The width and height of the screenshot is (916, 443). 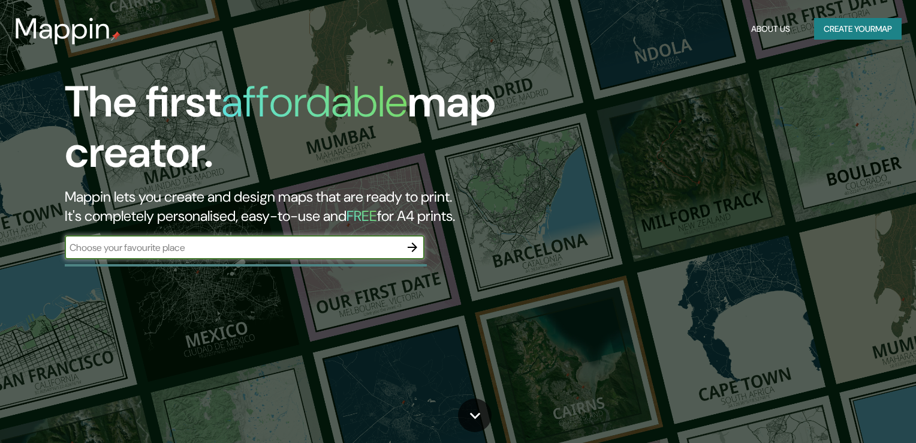 I want to click on h5: FREE, so click(x=362, y=215).